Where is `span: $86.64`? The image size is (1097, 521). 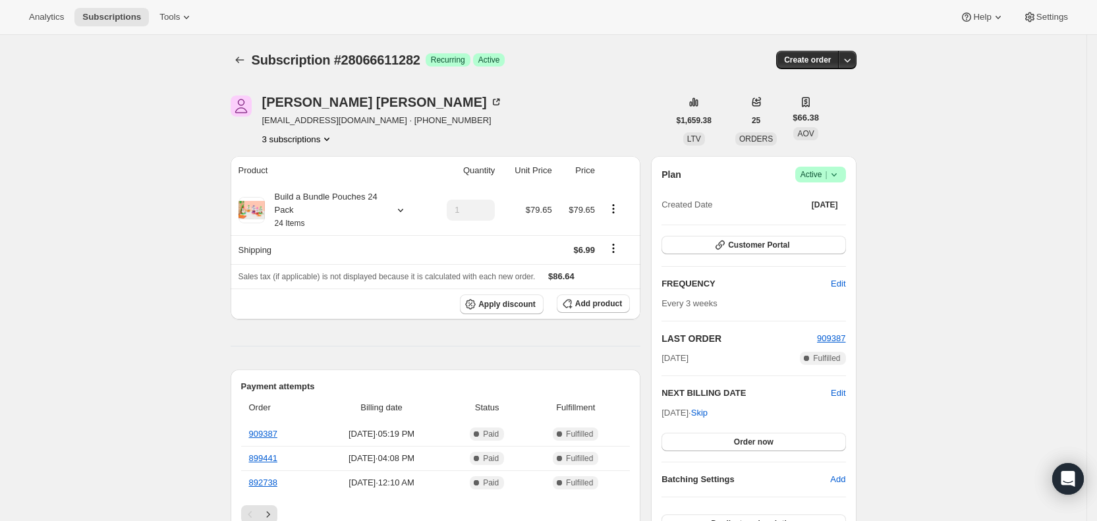
span: $86.64 is located at coordinates (561, 276).